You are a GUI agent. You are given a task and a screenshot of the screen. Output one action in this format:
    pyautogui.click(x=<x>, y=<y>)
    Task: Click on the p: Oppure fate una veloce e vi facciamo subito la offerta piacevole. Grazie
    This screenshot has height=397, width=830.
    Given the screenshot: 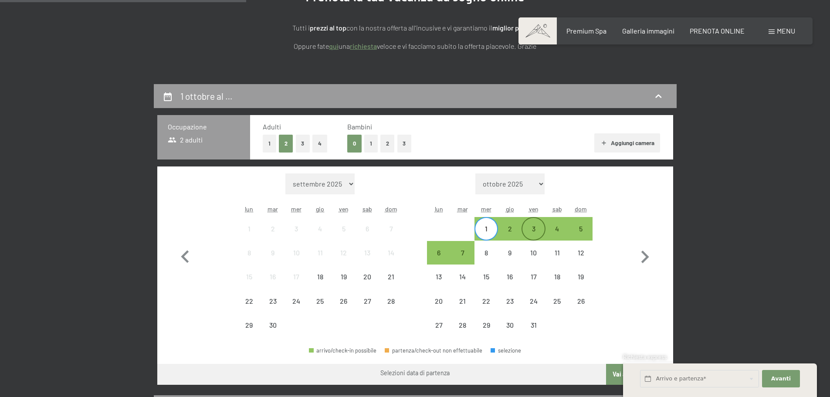 What is the action you would take?
    pyautogui.click(x=415, y=46)
    